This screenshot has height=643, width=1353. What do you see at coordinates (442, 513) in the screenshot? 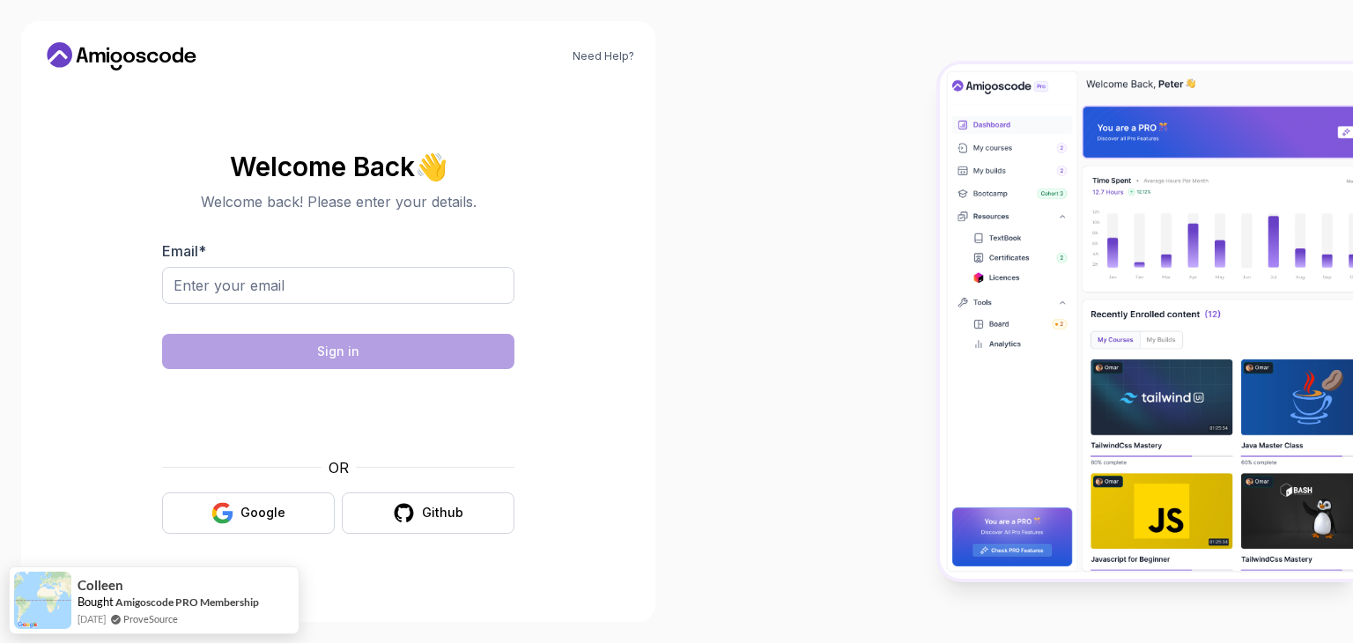
I see `div: Github` at bounding box center [442, 513].